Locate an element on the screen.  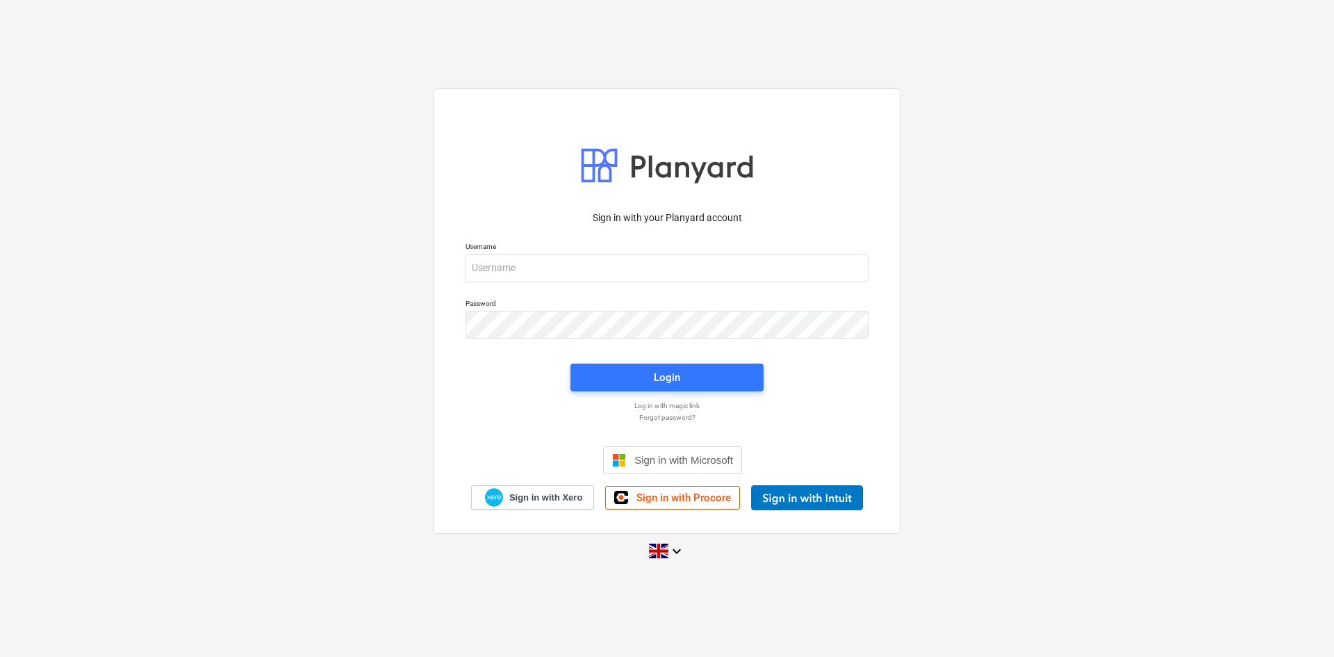
p: Username is located at coordinates (667, 247).